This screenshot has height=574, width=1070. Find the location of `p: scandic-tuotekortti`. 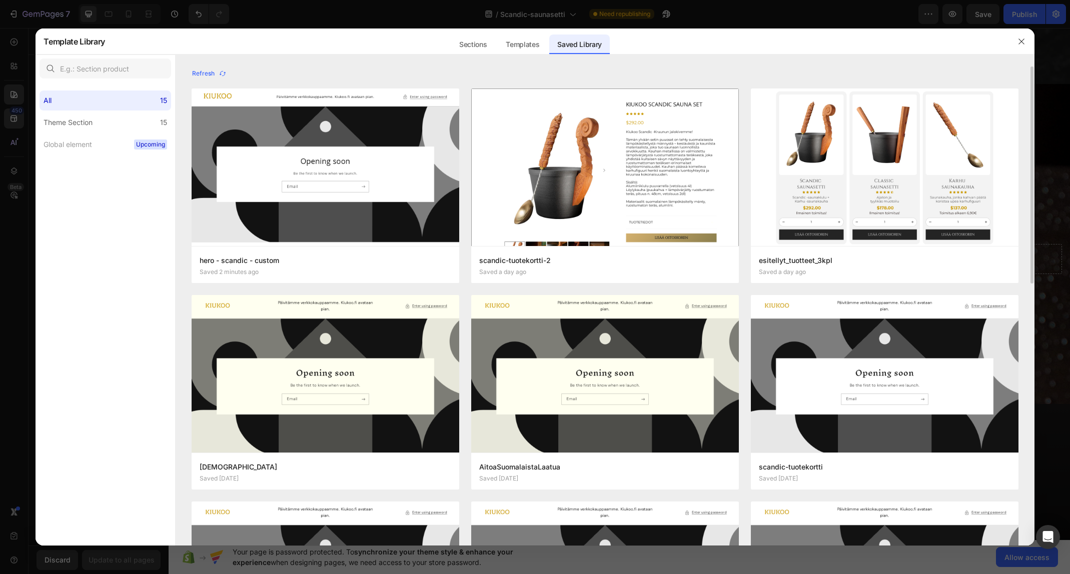

p: scandic-tuotekortti is located at coordinates (884, 467).